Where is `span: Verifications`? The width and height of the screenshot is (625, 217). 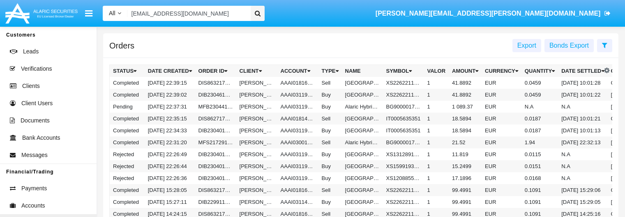 span: Verifications is located at coordinates (36, 69).